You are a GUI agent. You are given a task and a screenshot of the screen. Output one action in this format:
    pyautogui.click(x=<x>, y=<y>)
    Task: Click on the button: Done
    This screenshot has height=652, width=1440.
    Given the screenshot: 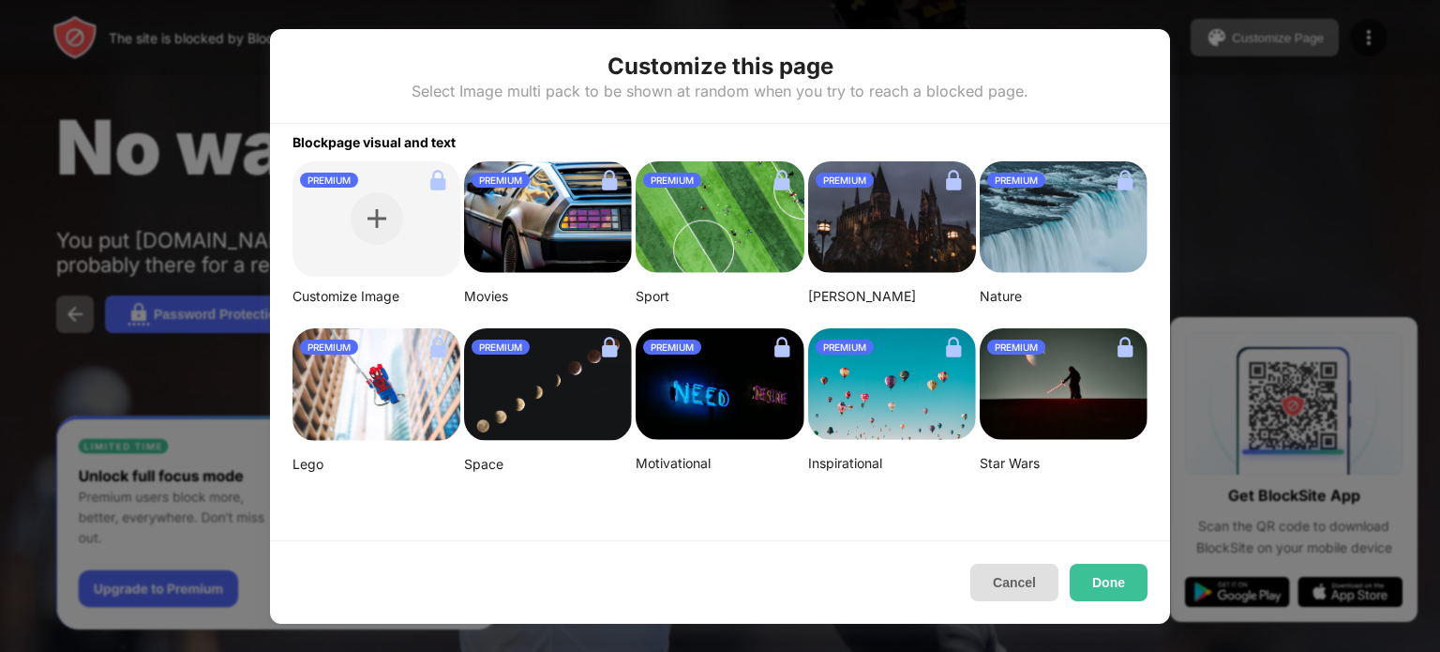 What is the action you would take?
    pyautogui.click(x=1108, y=582)
    